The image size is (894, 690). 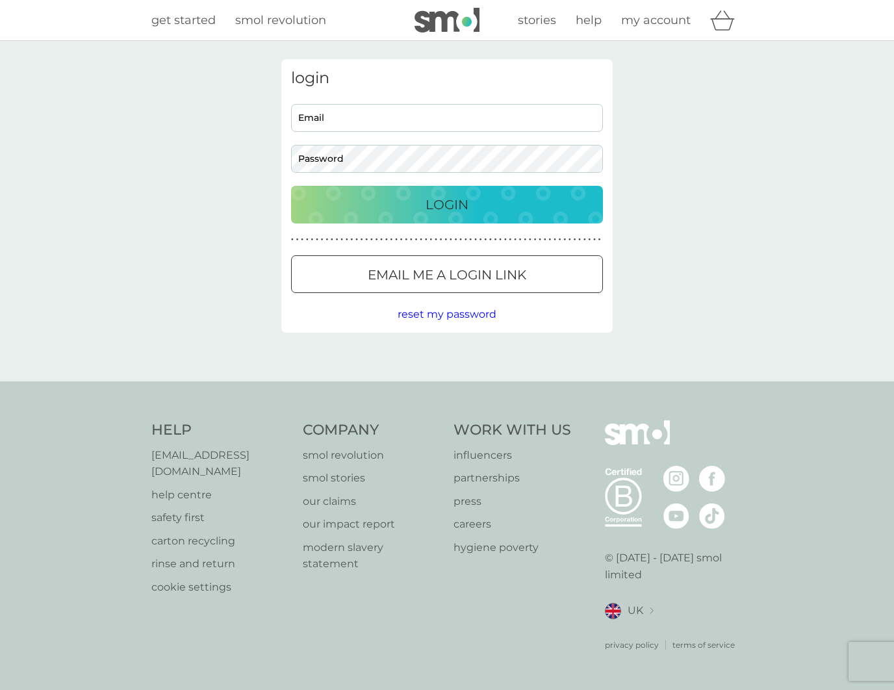 What do you see at coordinates (183, 20) in the screenshot?
I see `a: get started` at bounding box center [183, 20].